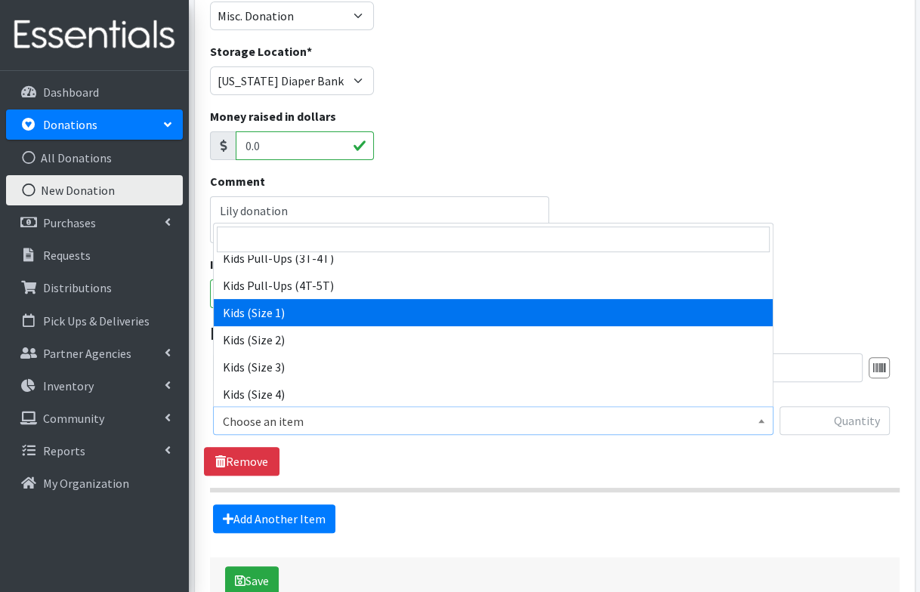  I want to click on label: Issued on, so click(239, 264).